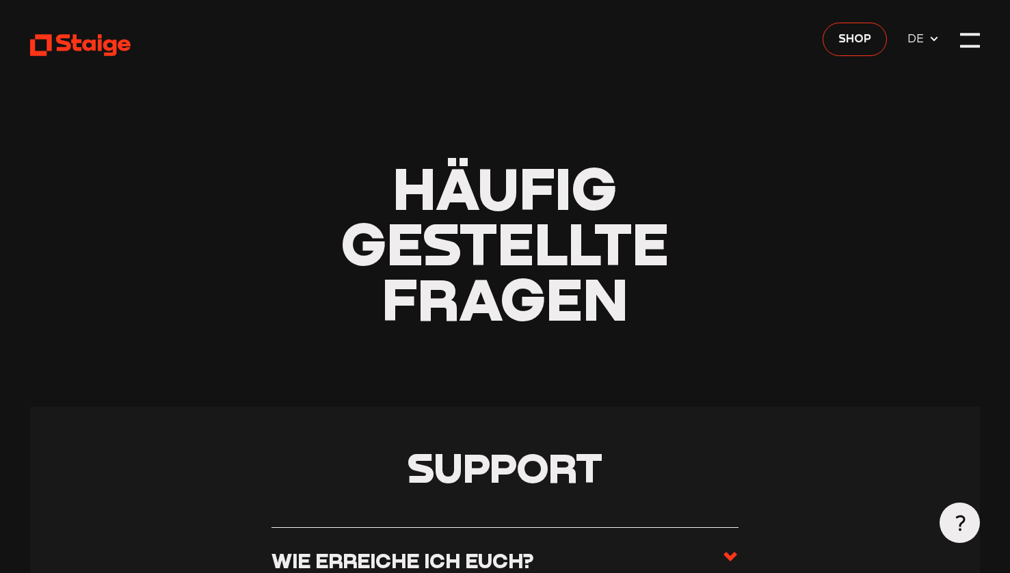 Image resolution: width=1010 pixels, height=573 pixels. Describe the element at coordinates (855, 40) in the screenshot. I see `a: Shop` at that location.